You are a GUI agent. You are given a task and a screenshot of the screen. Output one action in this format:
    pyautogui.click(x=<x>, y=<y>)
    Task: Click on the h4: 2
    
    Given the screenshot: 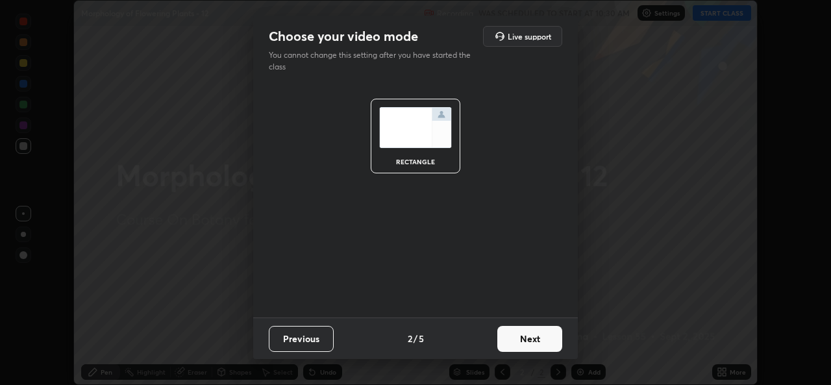 What is the action you would take?
    pyautogui.click(x=409, y=338)
    